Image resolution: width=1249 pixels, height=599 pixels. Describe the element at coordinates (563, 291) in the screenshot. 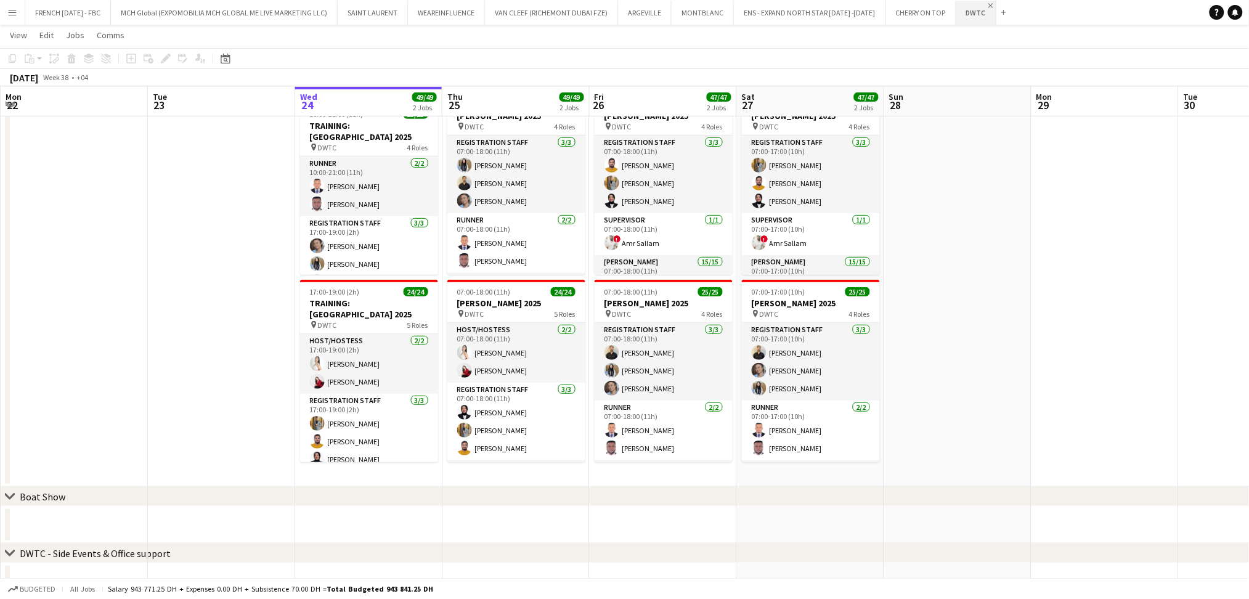

I see `span: 24/24` at that location.